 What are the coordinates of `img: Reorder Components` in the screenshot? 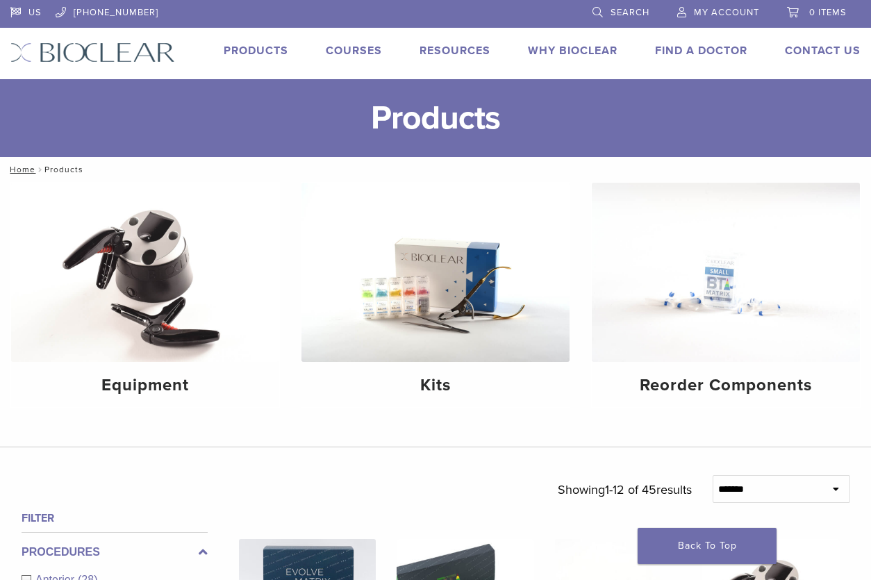 It's located at (726, 272).